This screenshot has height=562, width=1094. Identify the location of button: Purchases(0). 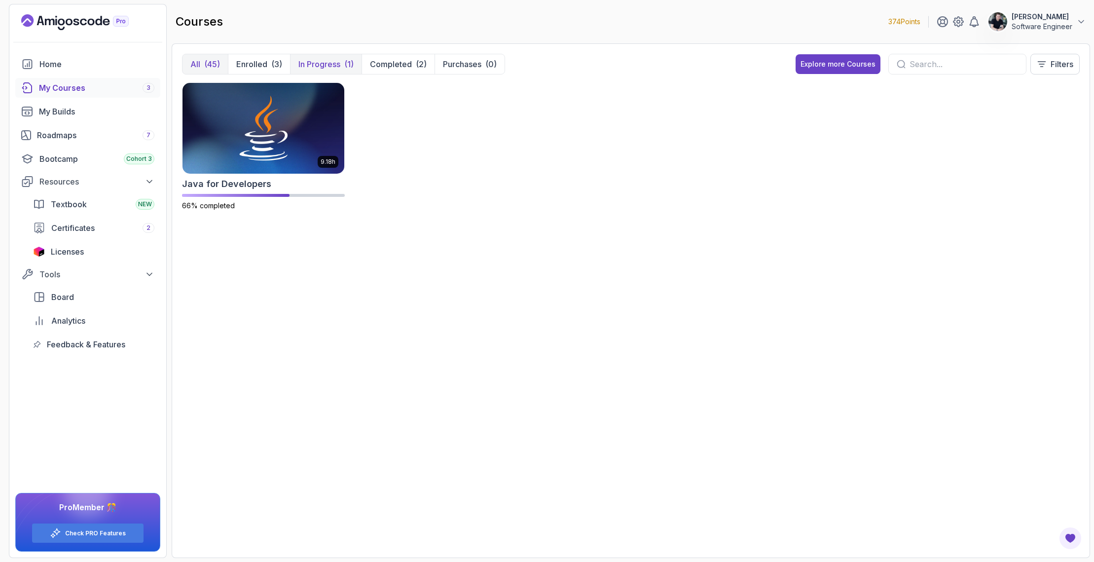
(469, 64).